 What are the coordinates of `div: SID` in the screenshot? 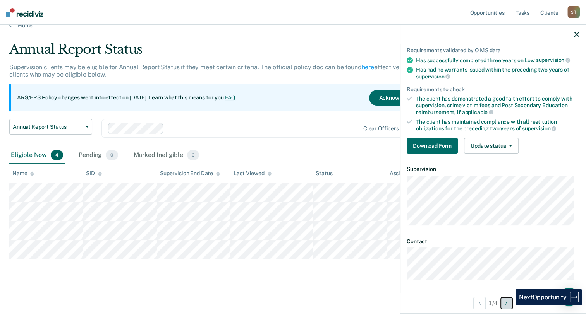 It's located at (94, 173).